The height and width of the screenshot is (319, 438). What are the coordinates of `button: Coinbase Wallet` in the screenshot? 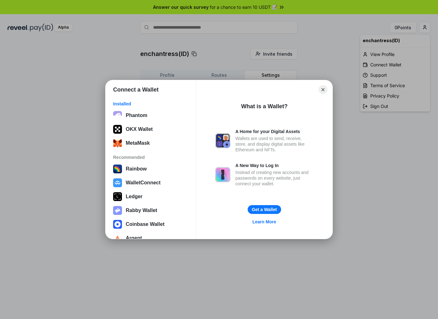 It's located at (150, 224).